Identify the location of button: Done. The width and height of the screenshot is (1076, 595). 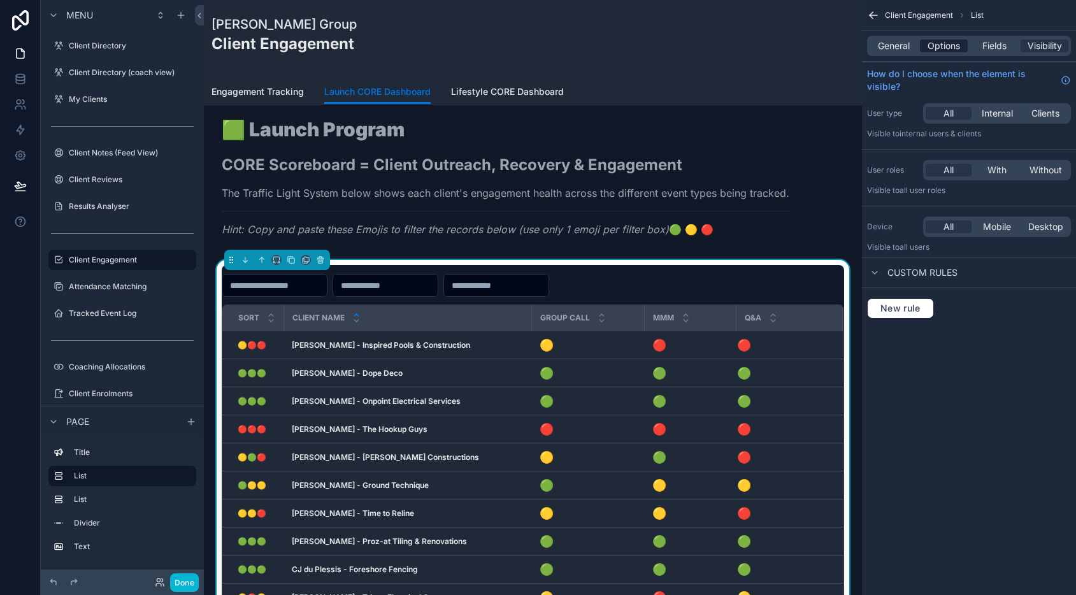
(184, 583).